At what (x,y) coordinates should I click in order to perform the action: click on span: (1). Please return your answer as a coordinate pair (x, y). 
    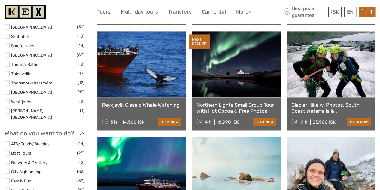
    Looking at the image, I should click on (82, 110).